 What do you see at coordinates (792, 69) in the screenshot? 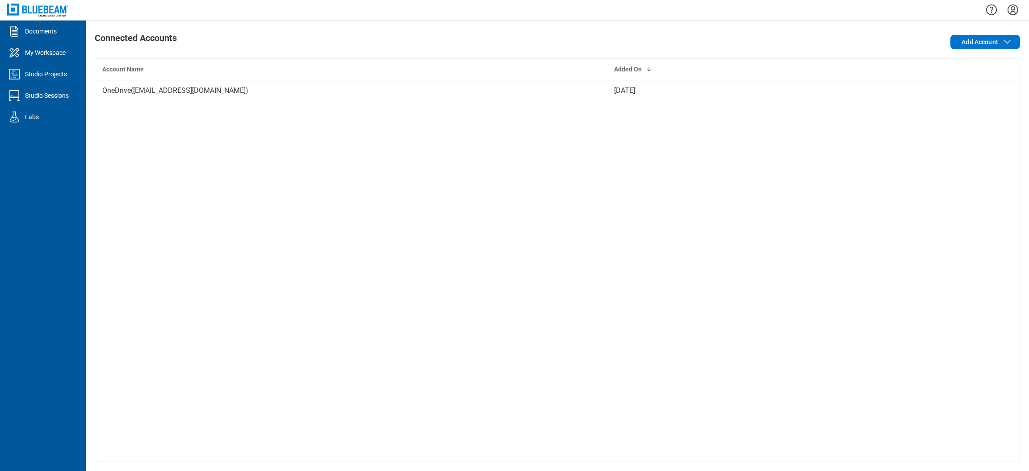
I see `div: Added On` at bounding box center [792, 69].